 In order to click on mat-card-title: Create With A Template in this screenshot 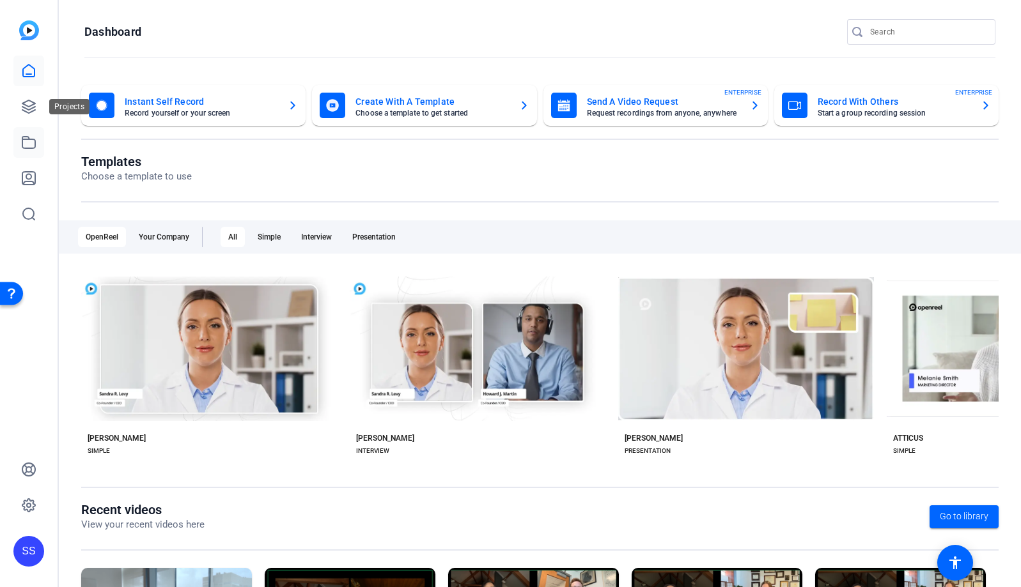, I will do `click(431, 102)`.